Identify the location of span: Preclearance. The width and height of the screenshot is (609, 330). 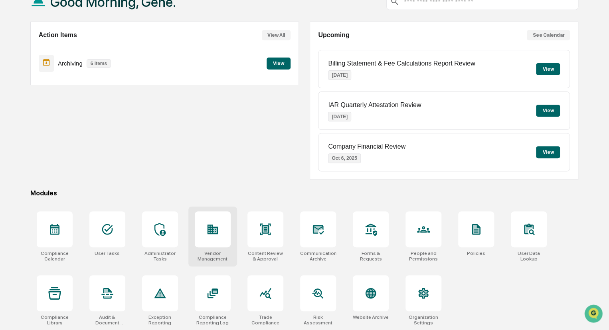
(34, 105).